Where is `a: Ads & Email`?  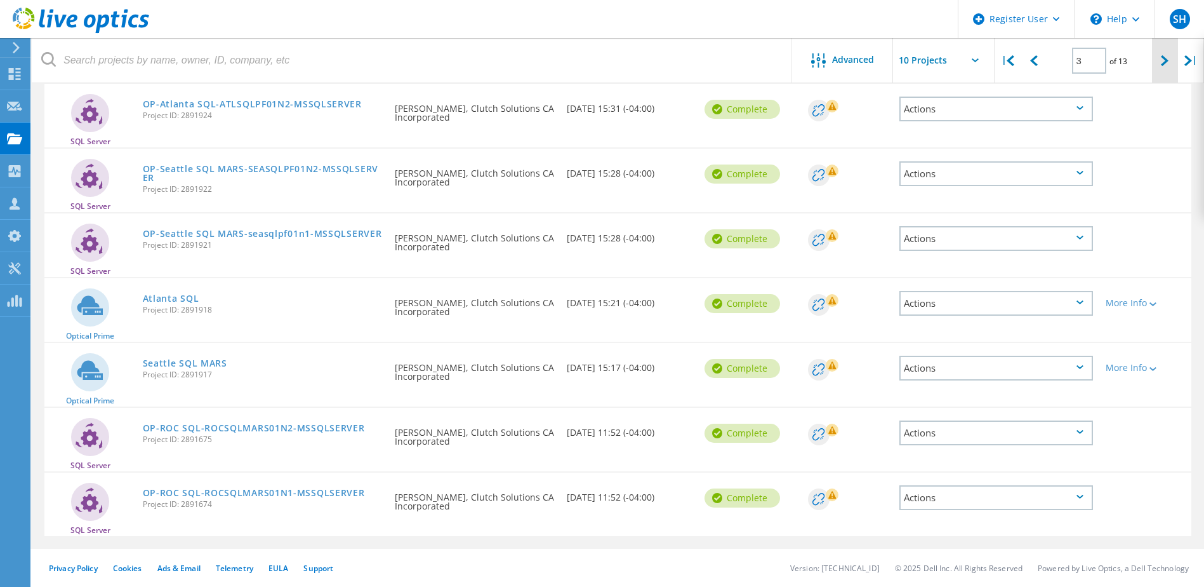
a: Ads & Email is located at coordinates (179, 568).